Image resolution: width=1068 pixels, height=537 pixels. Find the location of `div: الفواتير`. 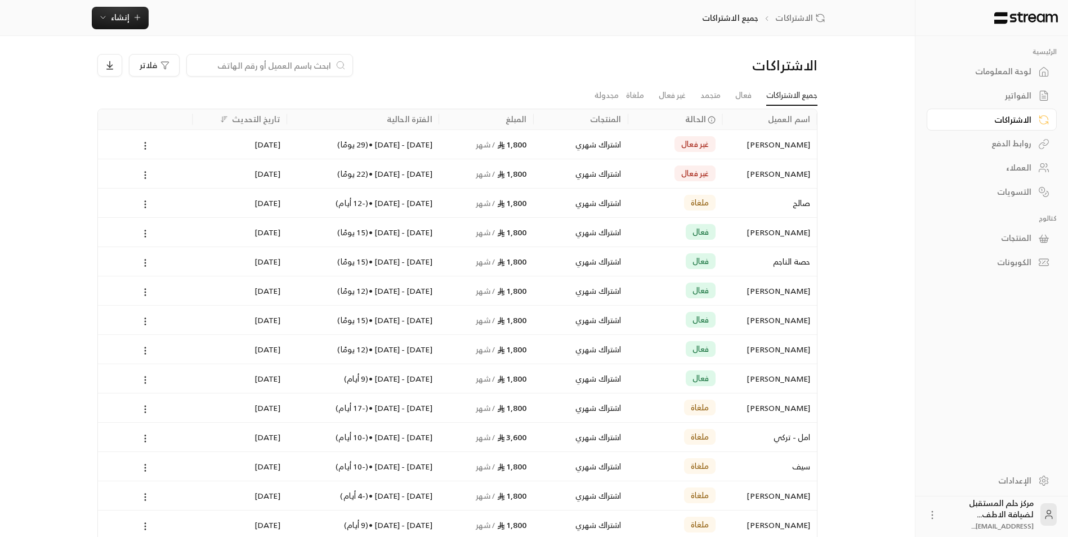

div: الفواتير is located at coordinates (986, 96).